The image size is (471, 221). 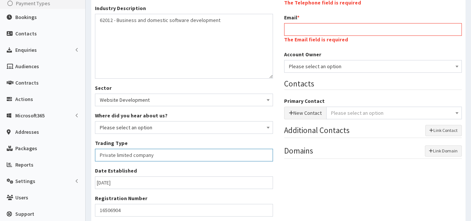 I want to click on legend: Contacts, so click(x=373, y=84).